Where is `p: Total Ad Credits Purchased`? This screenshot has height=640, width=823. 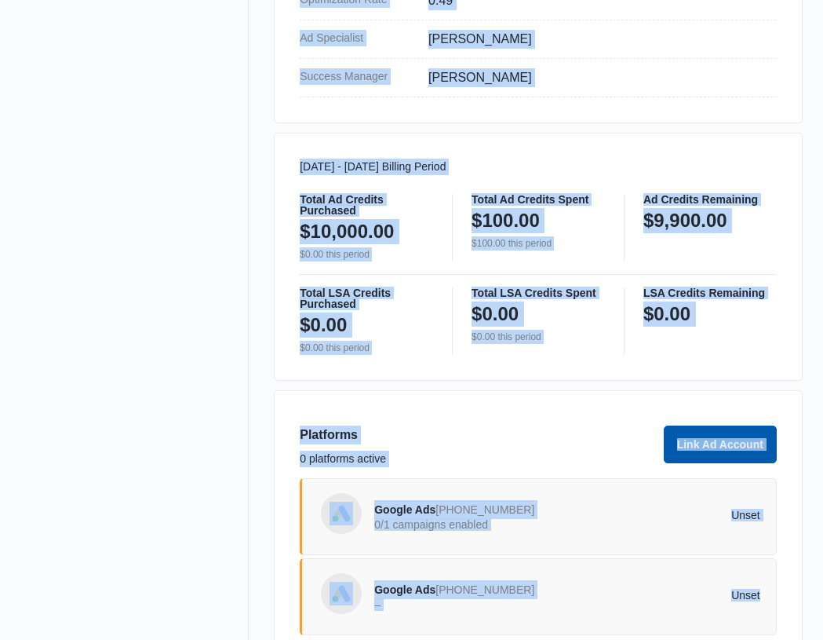
p: Total Ad Credits Purchased is located at coordinates (366, 205).